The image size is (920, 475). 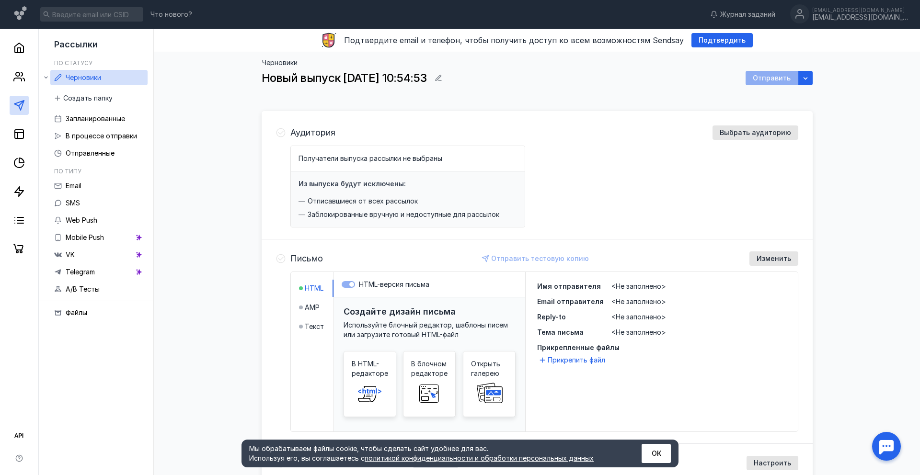 What do you see at coordinates (370, 369) in the screenshot?
I see `span: В HTML-редакторе` at bounding box center [370, 369].